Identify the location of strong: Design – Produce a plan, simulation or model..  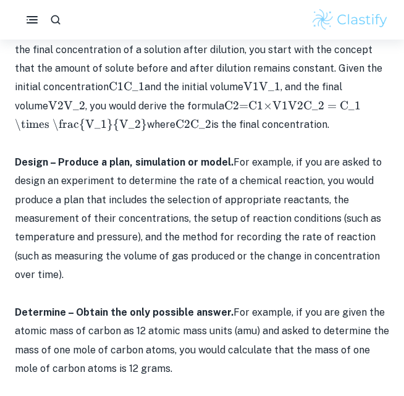
(124, 162).